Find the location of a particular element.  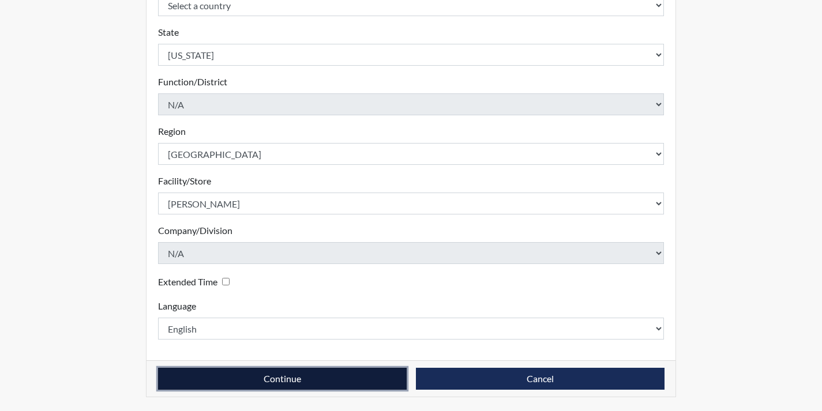

label: Region is located at coordinates (172, 132).